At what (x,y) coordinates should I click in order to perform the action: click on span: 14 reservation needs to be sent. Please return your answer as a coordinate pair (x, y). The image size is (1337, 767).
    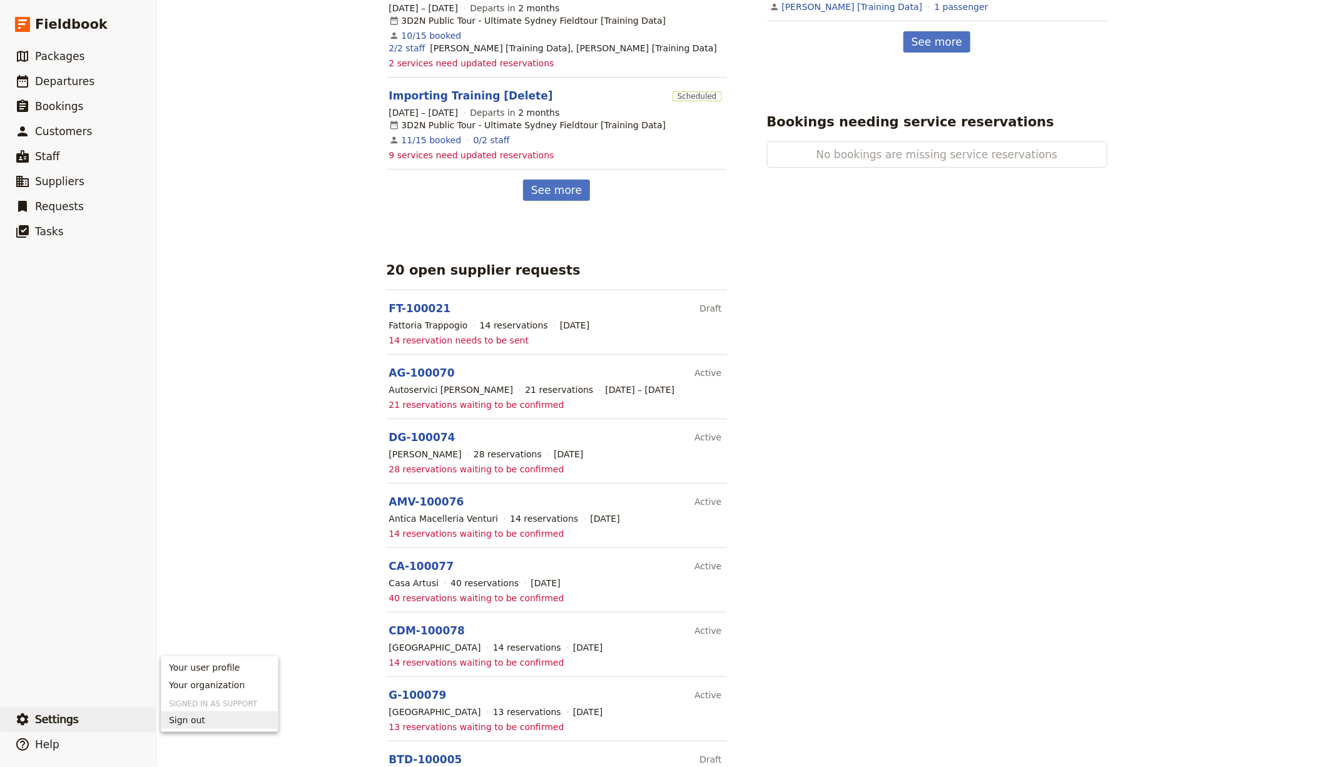
    Looking at the image, I should click on (459, 340).